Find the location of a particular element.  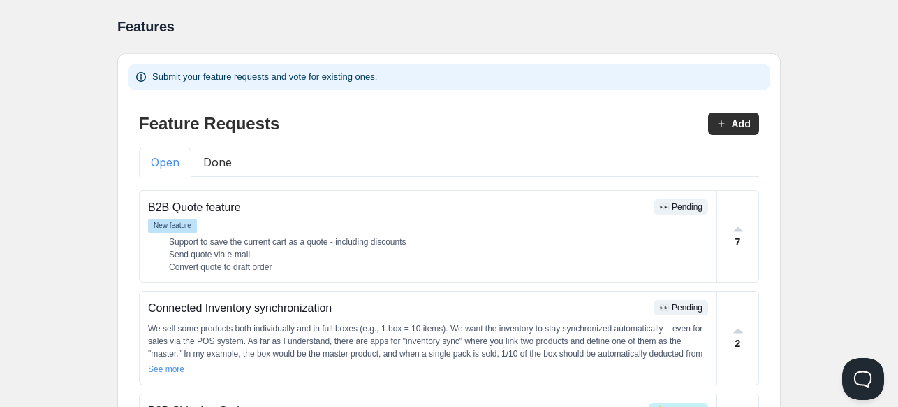

p: B2B Quote feature is located at coordinates (398, 208).